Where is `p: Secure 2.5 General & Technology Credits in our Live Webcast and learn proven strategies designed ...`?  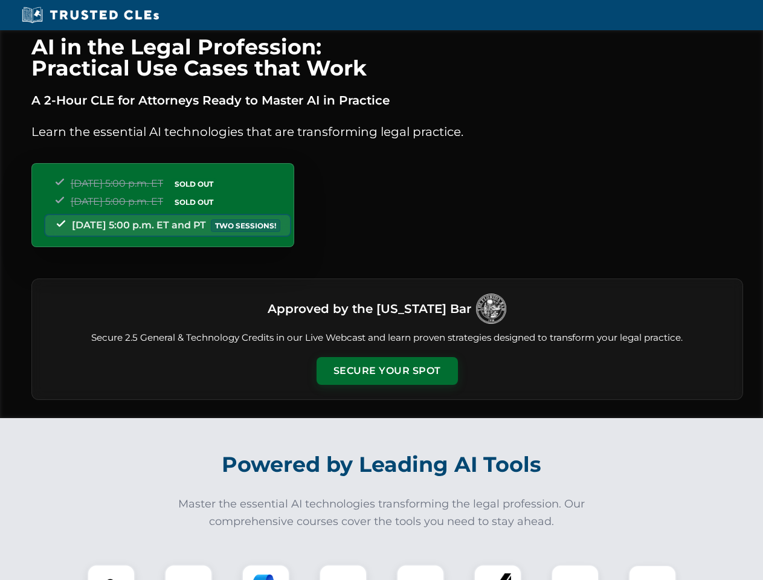
p: Secure 2.5 General & Technology Credits in our Live Webcast and learn proven strategies designed ... is located at coordinates (387, 338).